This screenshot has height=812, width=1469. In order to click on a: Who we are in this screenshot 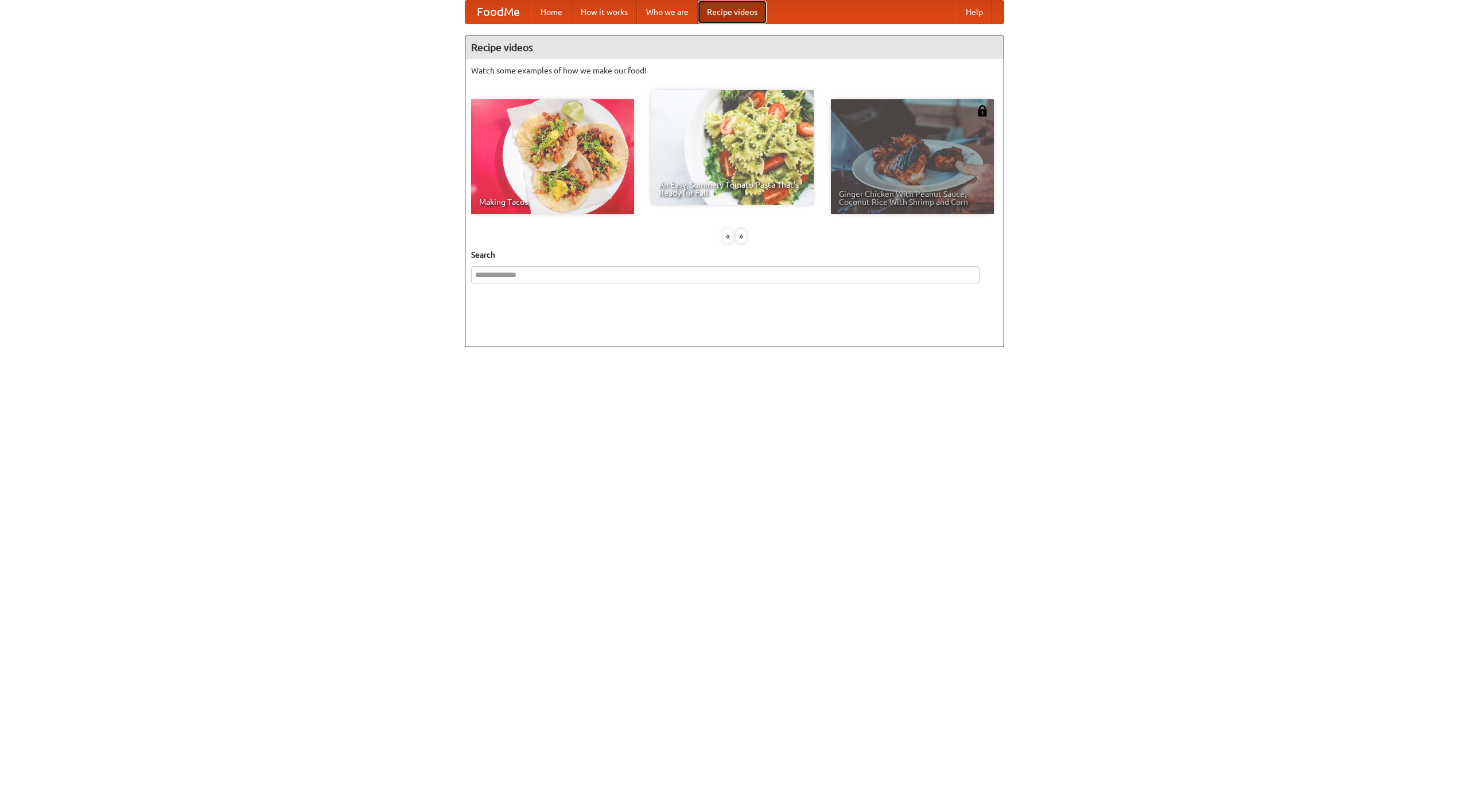, I will do `click(667, 12)`.